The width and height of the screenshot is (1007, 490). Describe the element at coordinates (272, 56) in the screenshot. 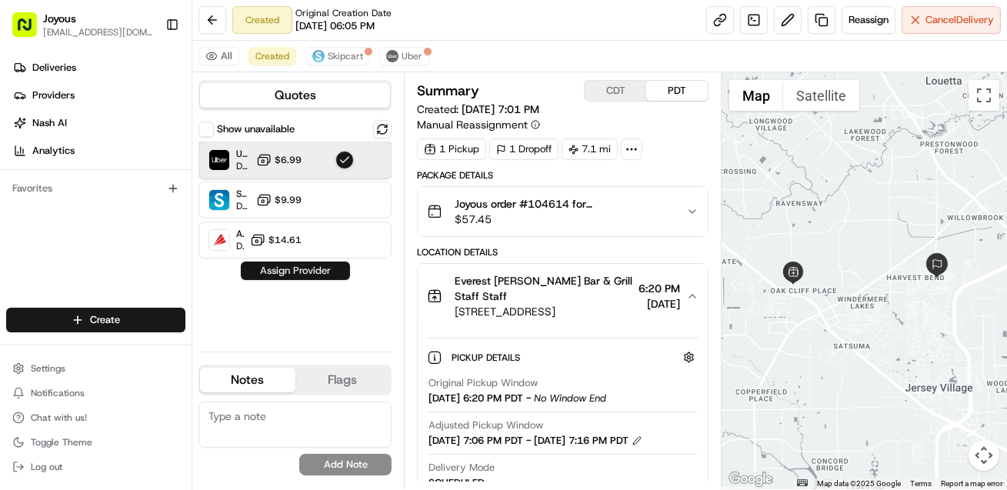

I see `span: Created` at that location.